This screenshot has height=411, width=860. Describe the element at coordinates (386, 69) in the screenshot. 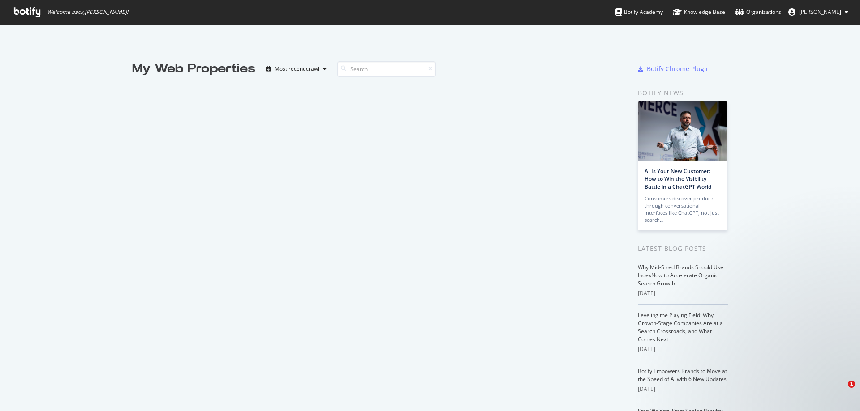

I see `input: Search` at that location.